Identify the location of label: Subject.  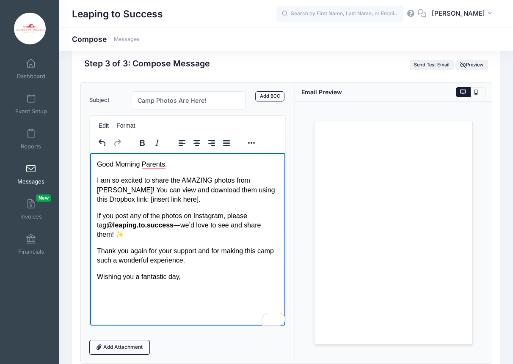
(106, 100).